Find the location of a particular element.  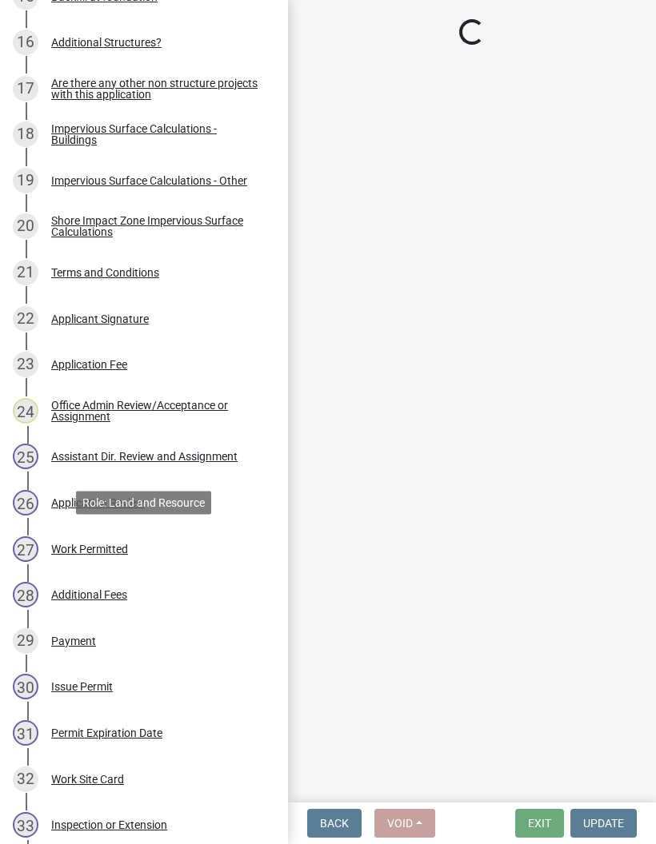

div: 21 is located at coordinates (26, 273).